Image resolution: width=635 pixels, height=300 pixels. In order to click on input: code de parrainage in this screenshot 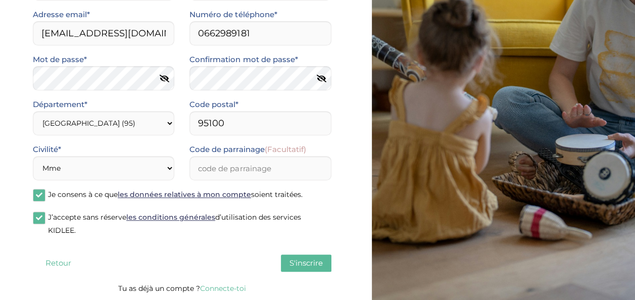, I will do `click(260, 168)`.